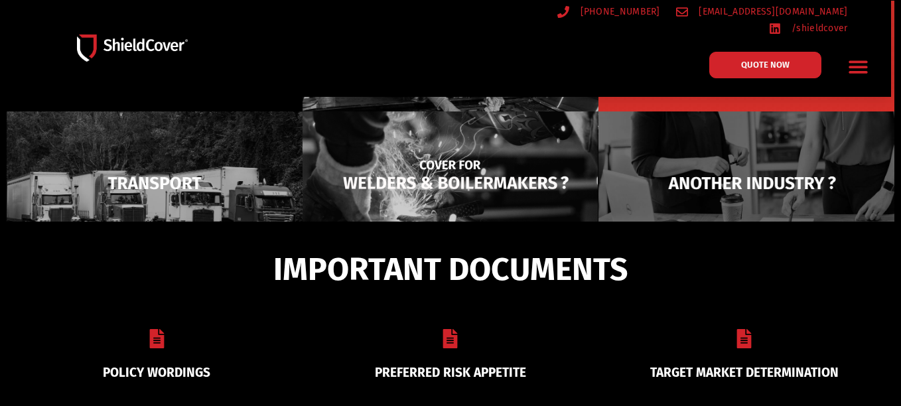  Describe the element at coordinates (450, 372) in the screenshot. I see `a: PREFERRED RISK APPETITE` at that location.